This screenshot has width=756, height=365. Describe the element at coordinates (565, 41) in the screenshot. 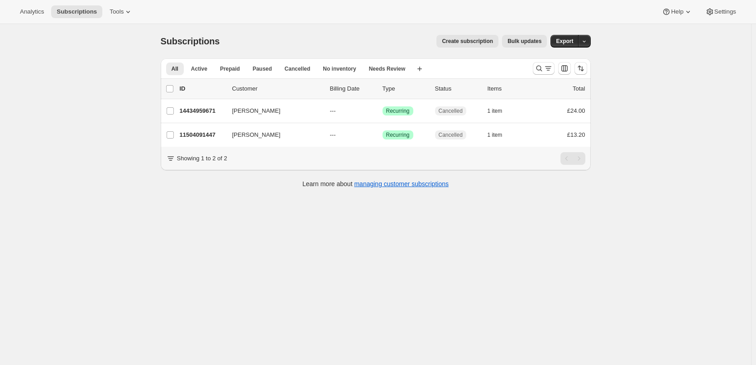

I see `button: Export` at that location.